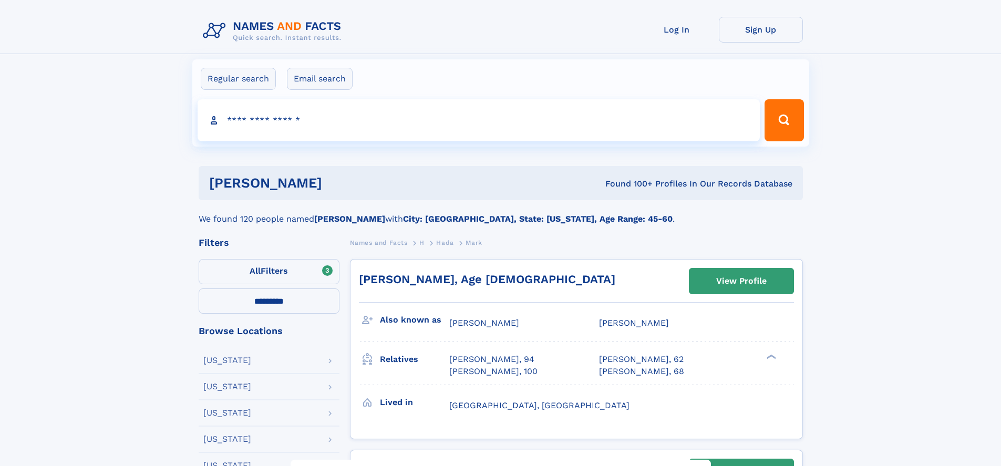 This screenshot has height=466, width=1001. What do you see at coordinates (269, 272) in the screenshot?
I see `label: Filters` at bounding box center [269, 272].